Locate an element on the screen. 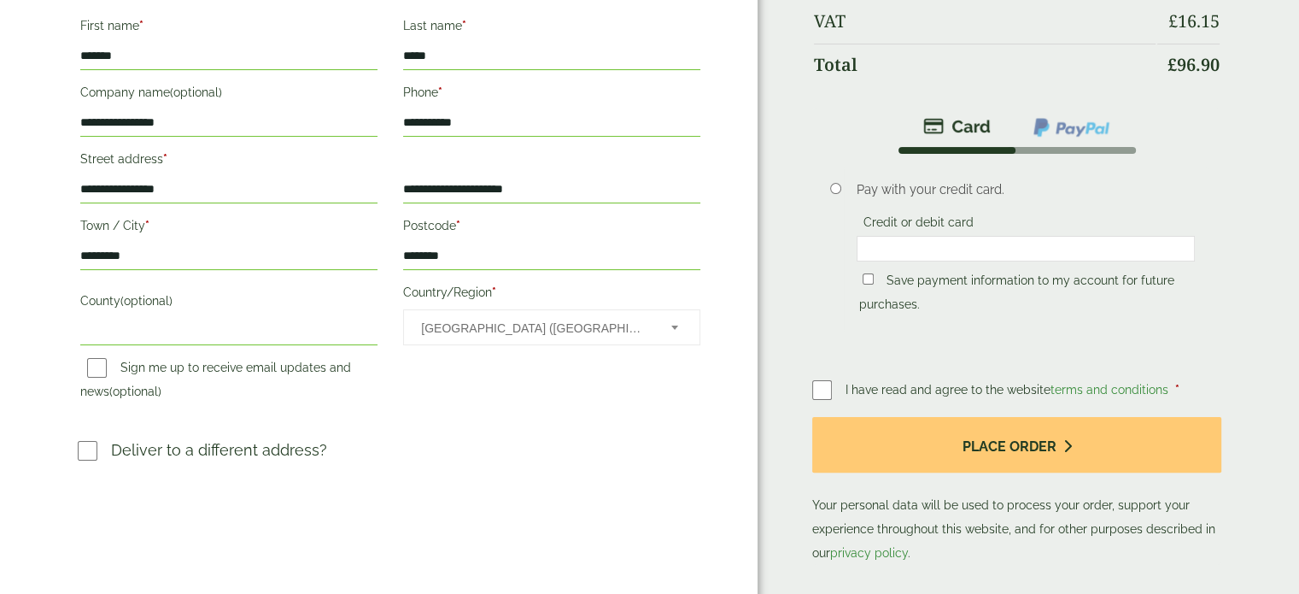 The width and height of the screenshot is (1299, 594). img: stripe.png is located at coordinates (957, 126).